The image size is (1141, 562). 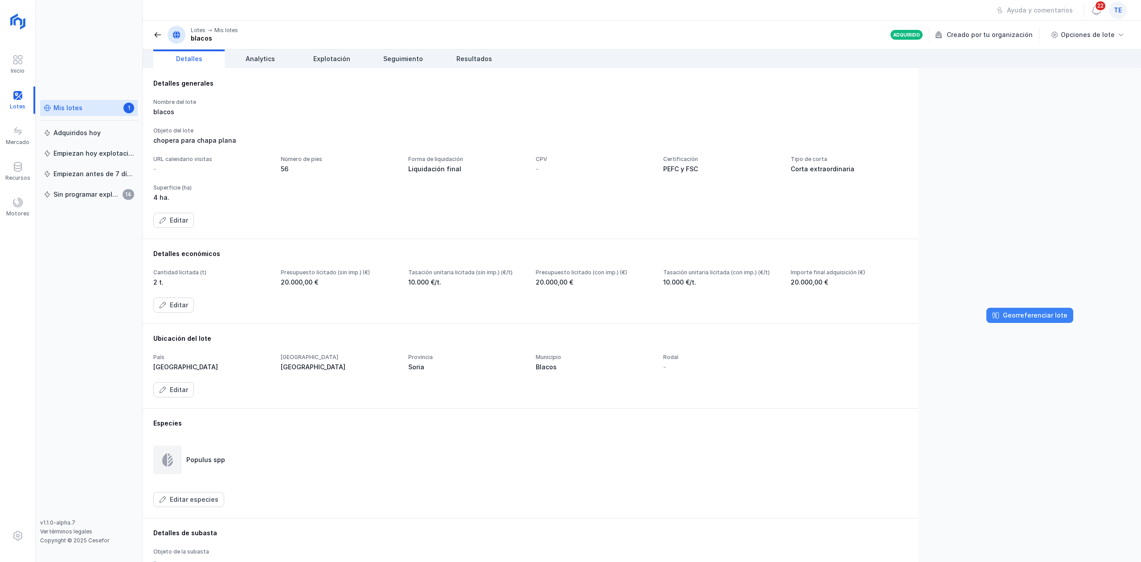 What do you see at coordinates (89, 108) in the screenshot?
I see `a: Mis lotes1` at bounding box center [89, 108].